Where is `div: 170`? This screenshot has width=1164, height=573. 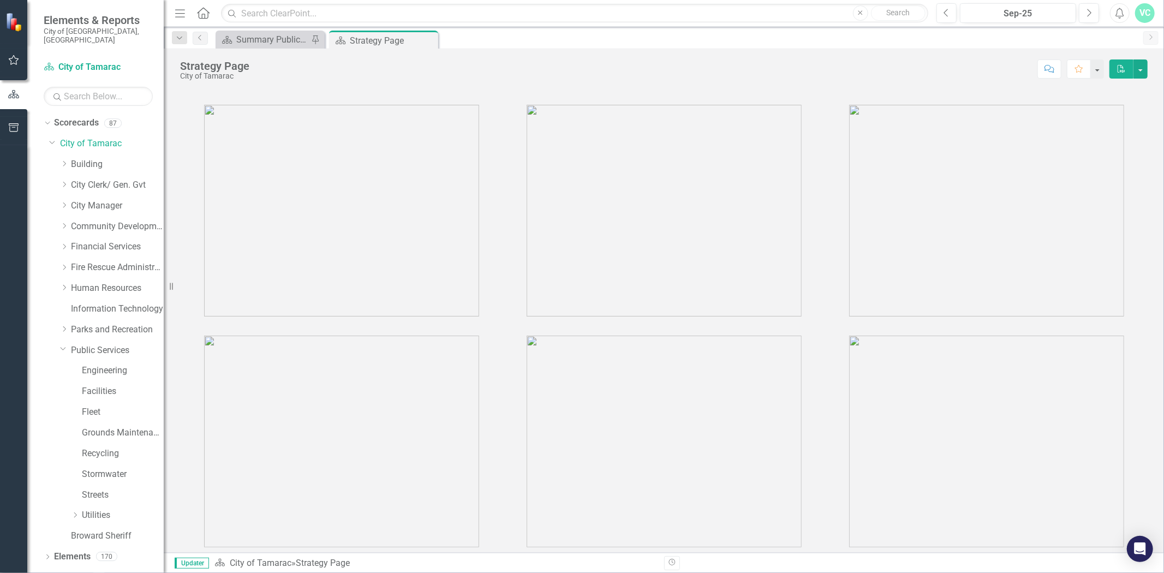 div: 170 is located at coordinates (106, 557).